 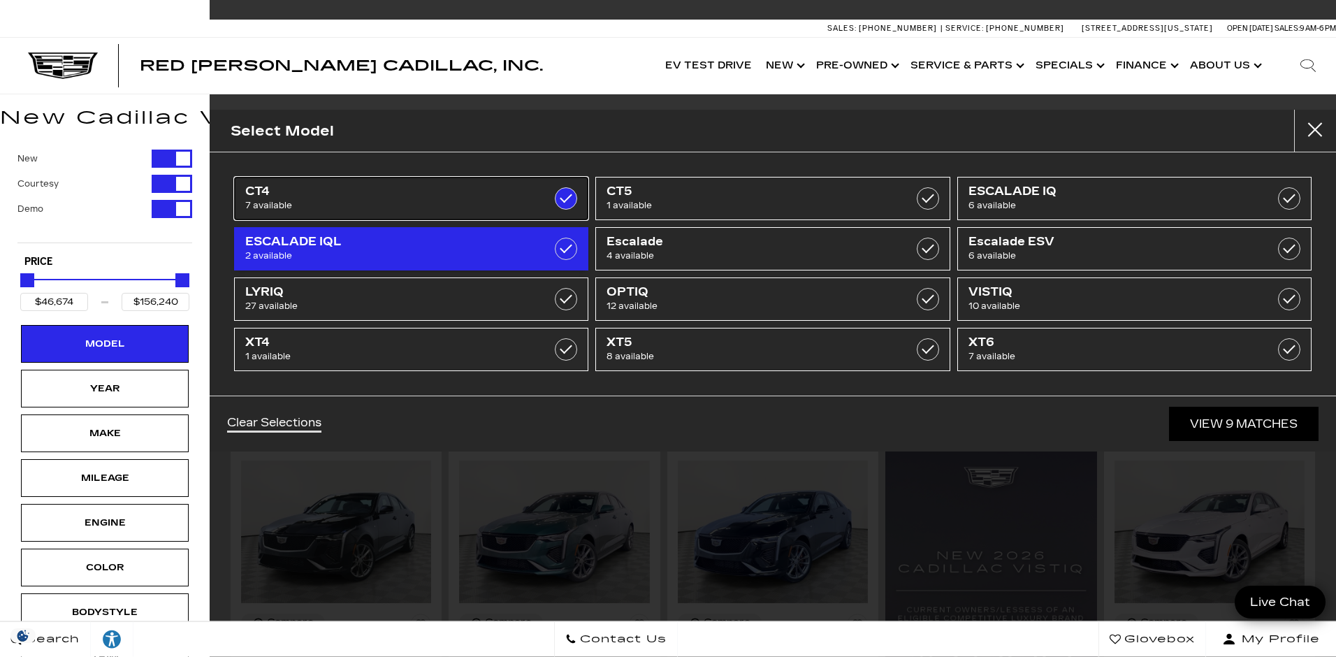 I want to click on a: CT47 available, so click(x=411, y=198).